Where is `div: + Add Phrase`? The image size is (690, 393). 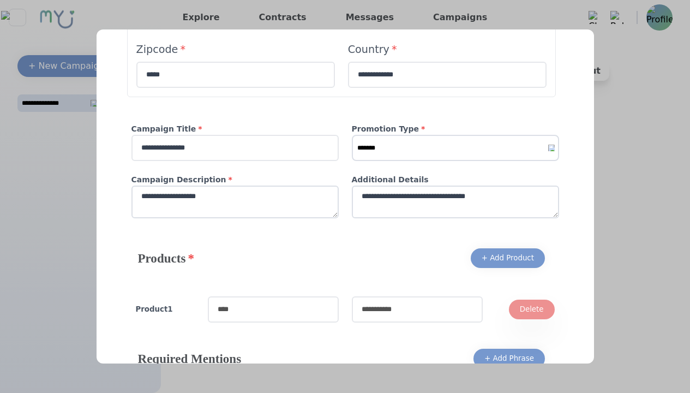
div: + Add Phrase is located at coordinates (509, 358).